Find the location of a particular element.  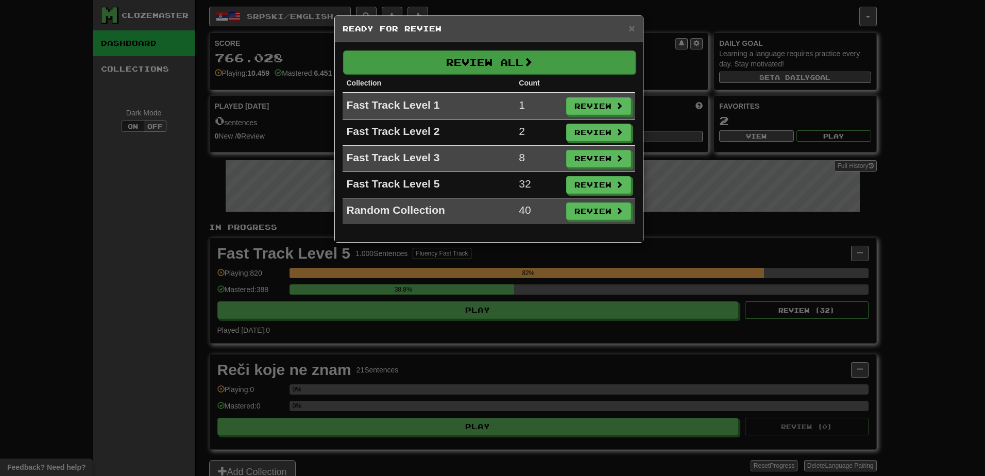

td: Fast Track Level 3 is located at coordinates (429, 159).